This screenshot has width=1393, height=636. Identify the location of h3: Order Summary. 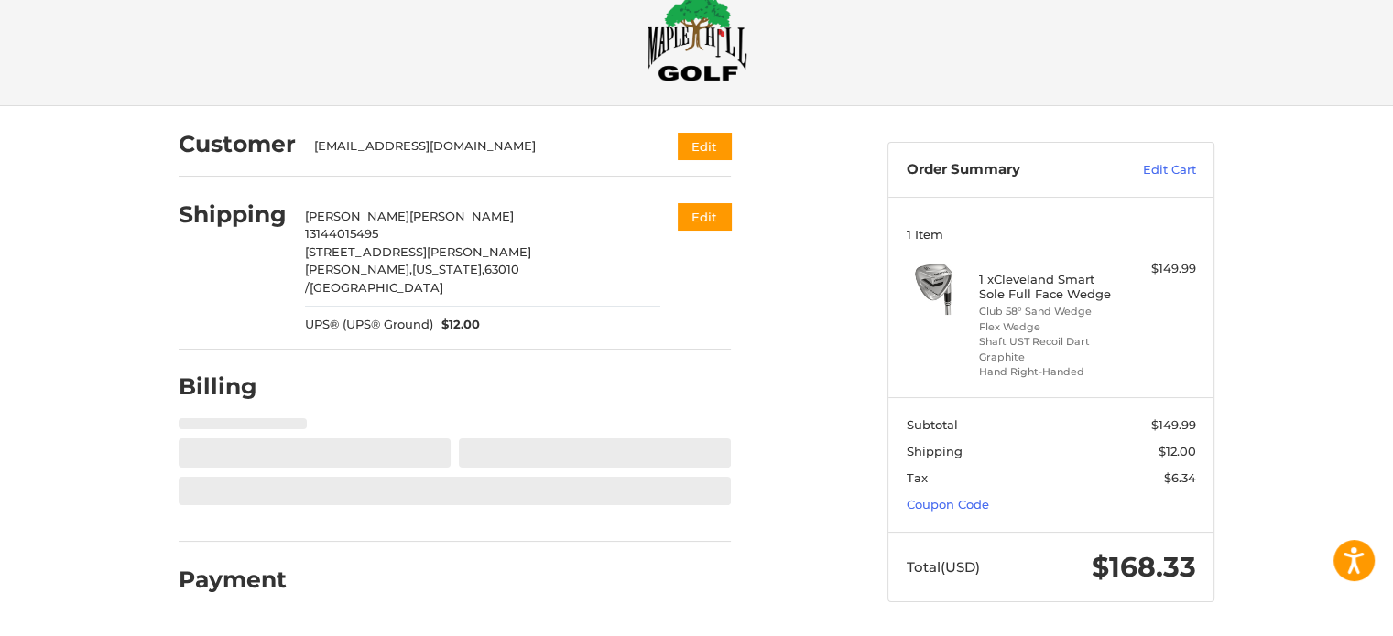
(1005, 170).